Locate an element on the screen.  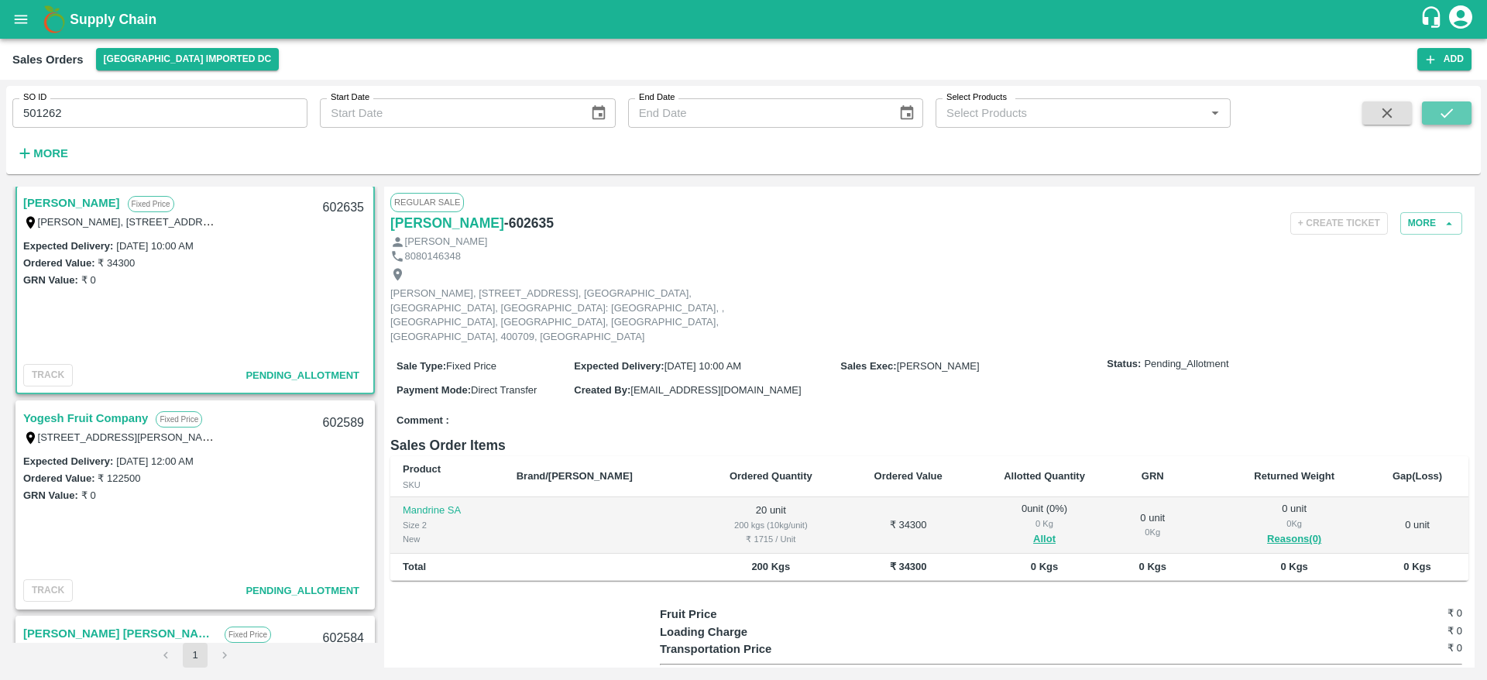
div: New is located at coordinates (447, 539).